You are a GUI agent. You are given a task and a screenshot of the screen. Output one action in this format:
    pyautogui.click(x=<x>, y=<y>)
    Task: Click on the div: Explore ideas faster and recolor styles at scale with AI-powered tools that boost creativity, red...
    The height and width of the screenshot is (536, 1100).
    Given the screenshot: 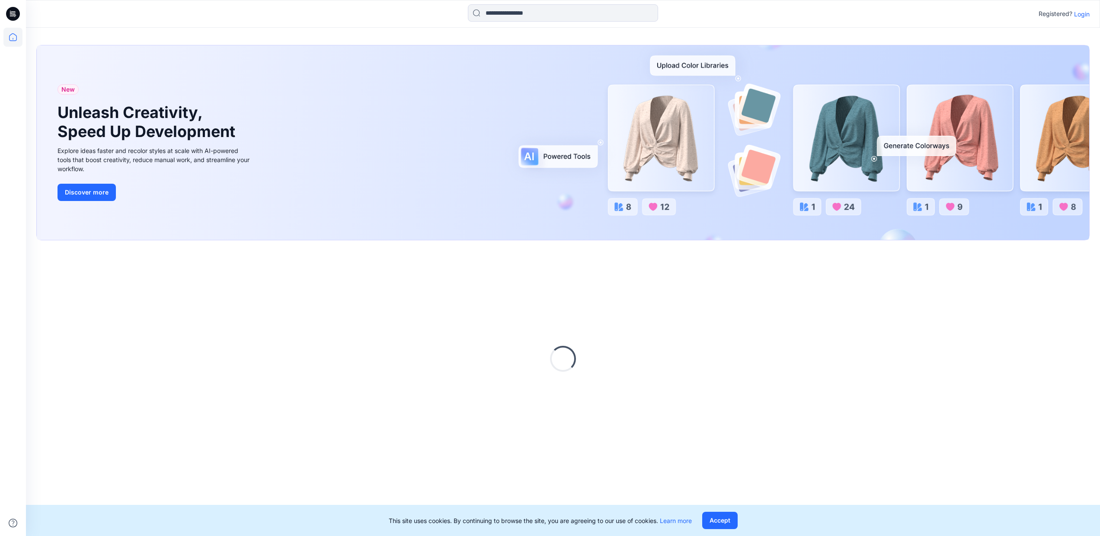 What is the action you would take?
    pyautogui.click(x=155, y=160)
    